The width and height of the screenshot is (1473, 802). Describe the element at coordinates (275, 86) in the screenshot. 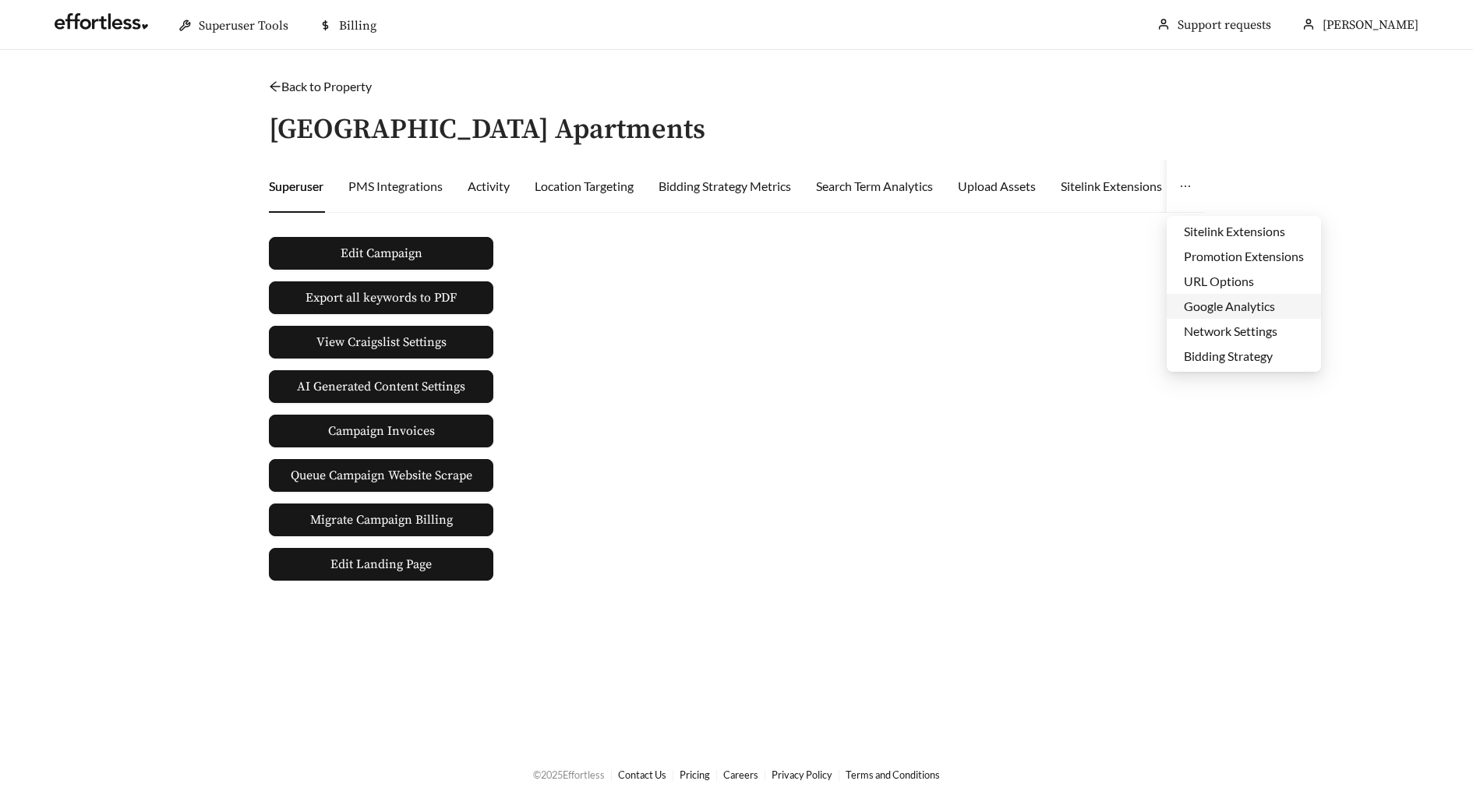

I see `span: arrow-left` at that location.